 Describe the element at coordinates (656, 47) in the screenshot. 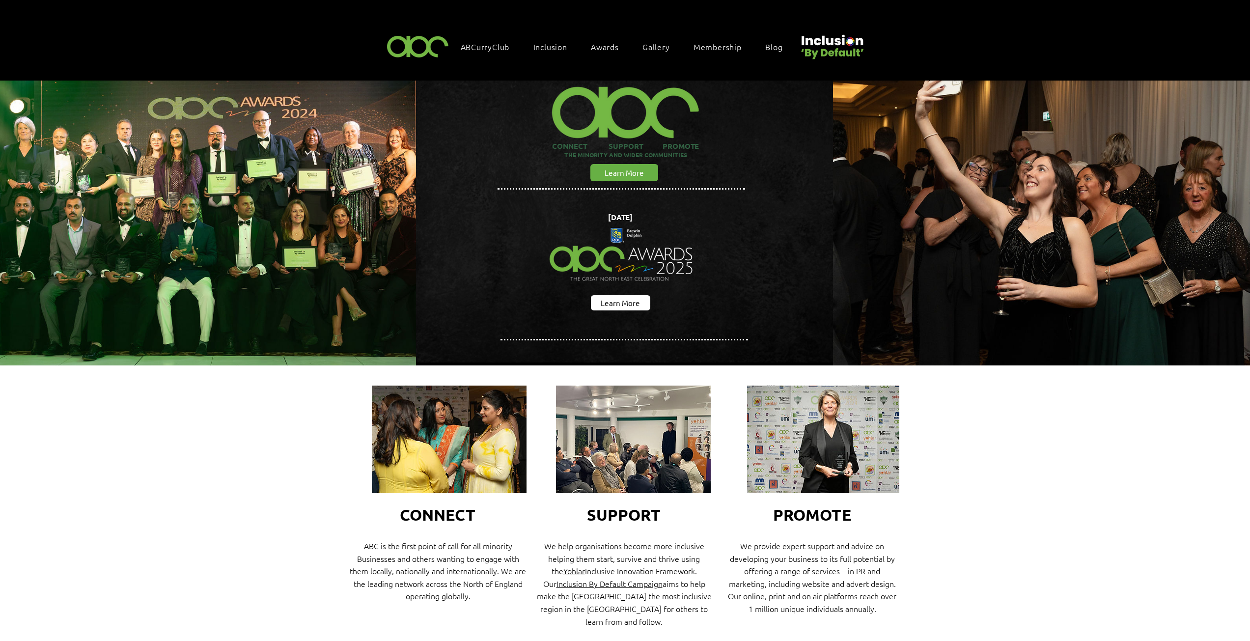

I see `span: Gallery` at that location.